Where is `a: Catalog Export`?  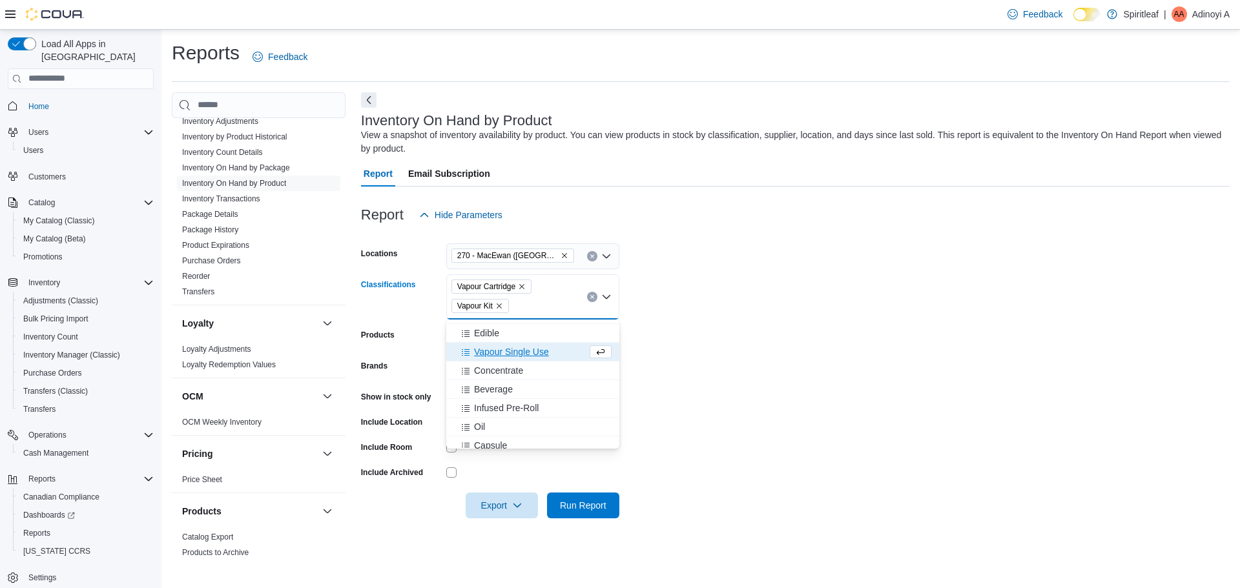
a: Catalog Export is located at coordinates (207, 537).